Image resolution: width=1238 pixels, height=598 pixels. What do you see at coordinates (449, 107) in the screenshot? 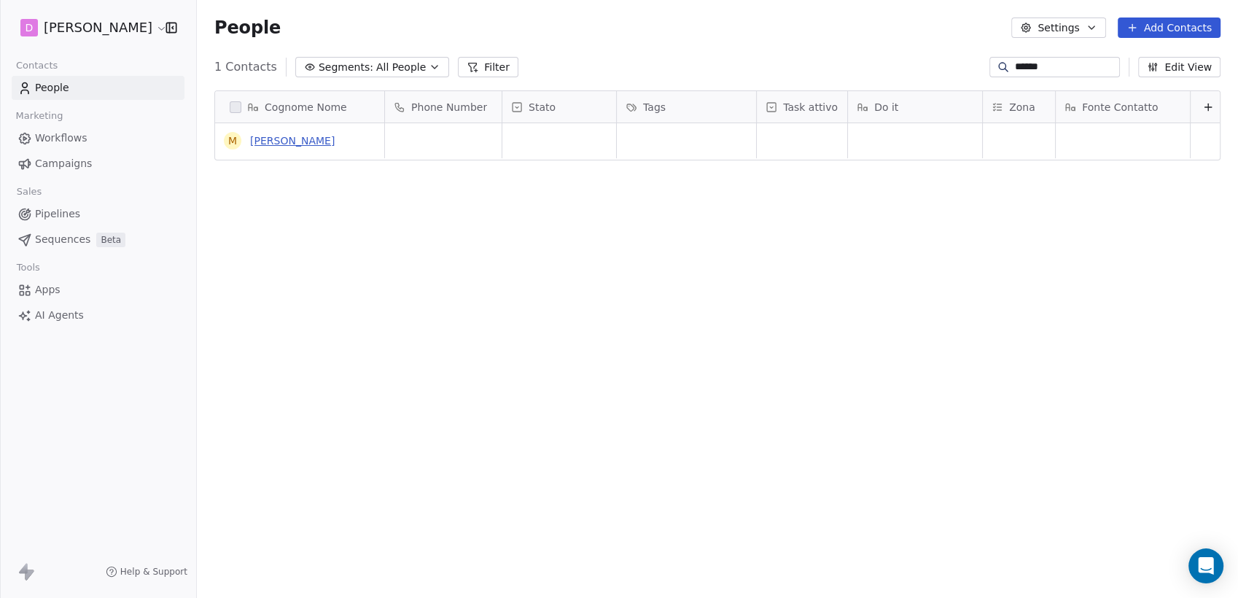
I see `span: Phone Number` at bounding box center [449, 107].